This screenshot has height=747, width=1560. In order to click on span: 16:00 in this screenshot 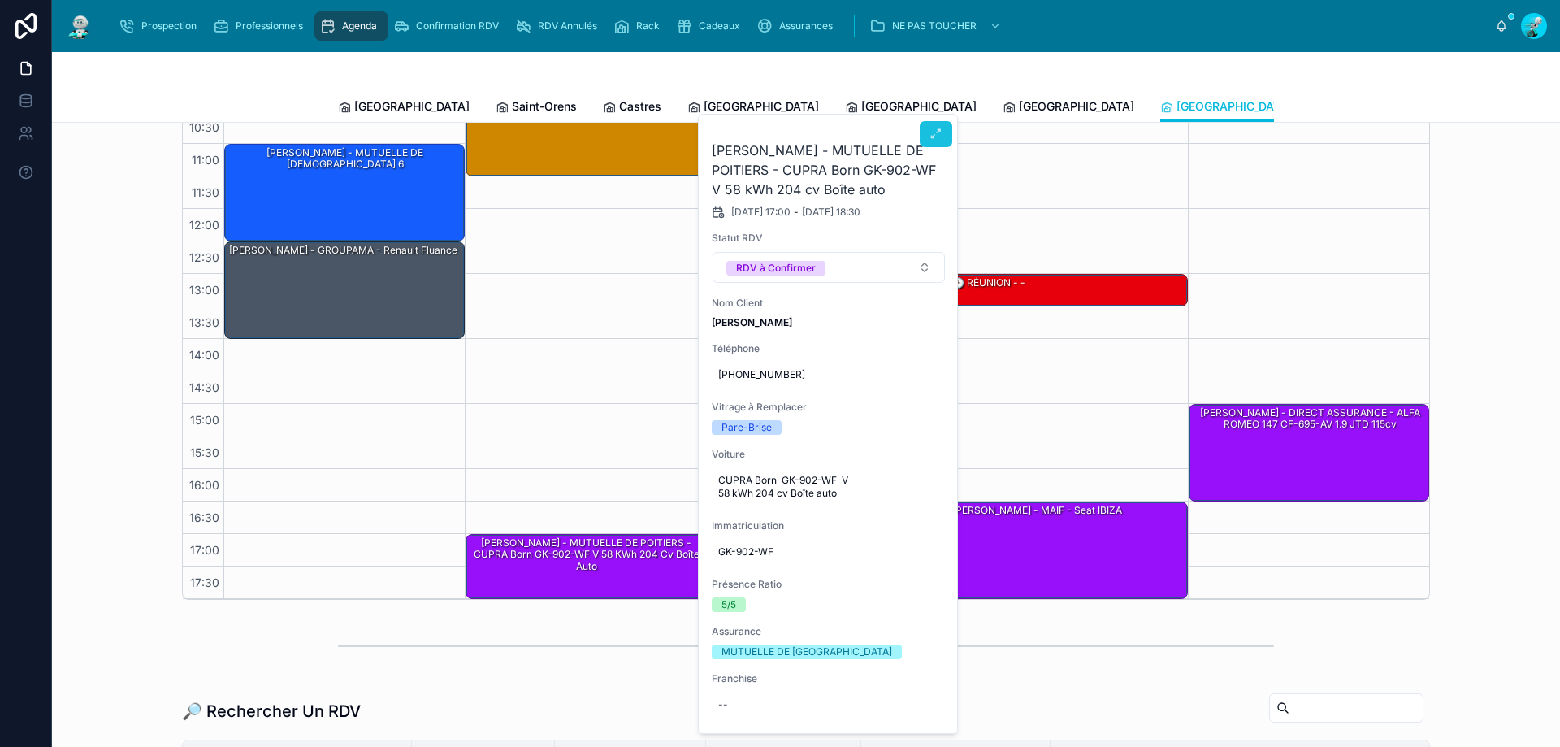, I will do `click(204, 484)`.